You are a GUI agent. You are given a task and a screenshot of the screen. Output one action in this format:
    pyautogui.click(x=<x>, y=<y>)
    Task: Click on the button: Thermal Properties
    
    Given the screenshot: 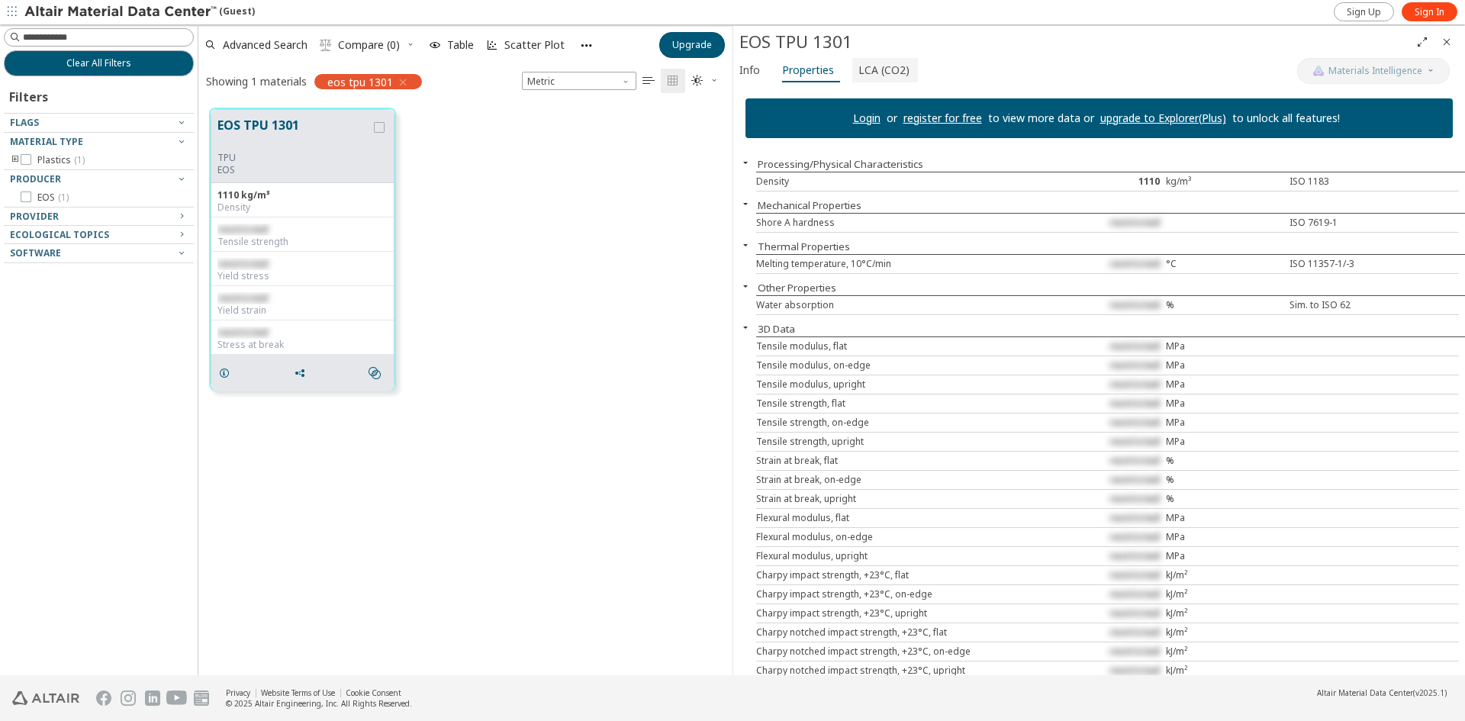 What is the action you would take?
    pyautogui.click(x=803, y=246)
    